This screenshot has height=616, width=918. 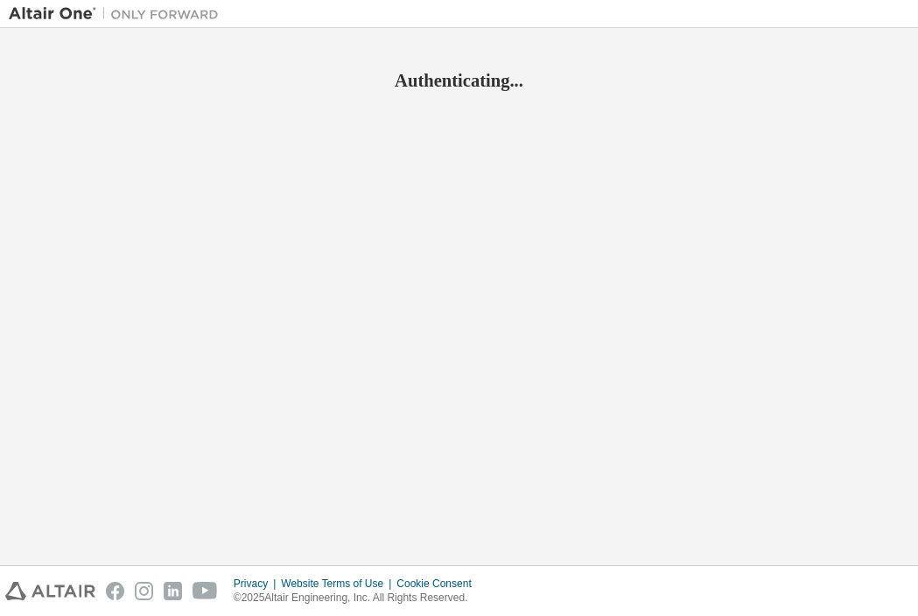 I want to click on h2: Authenticating..., so click(x=459, y=81).